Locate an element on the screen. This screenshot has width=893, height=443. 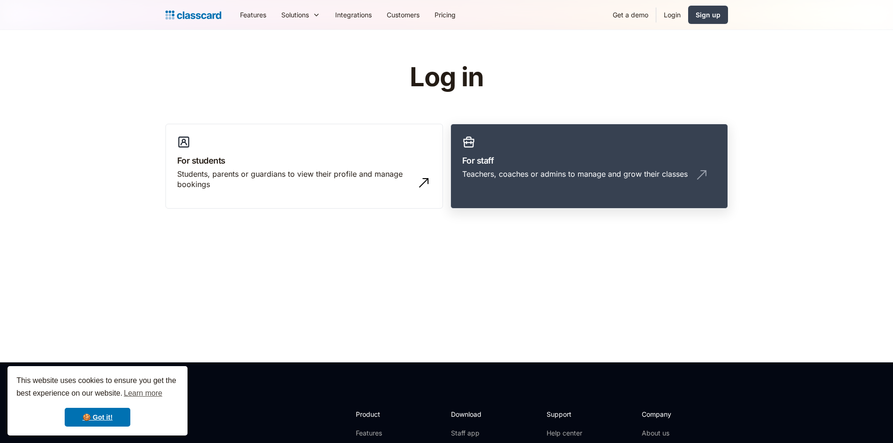
a: Staff app is located at coordinates (470, 433).